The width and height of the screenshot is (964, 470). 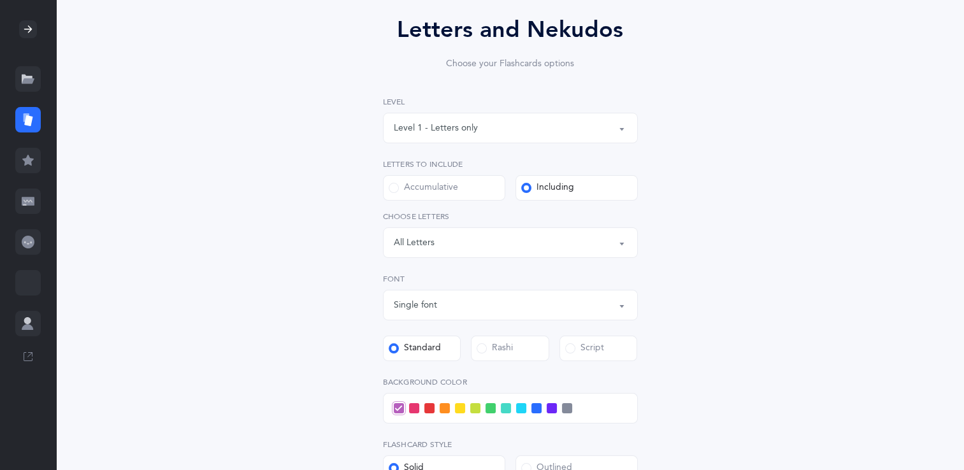 What do you see at coordinates (510, 445) in the screenshot?
I see `label: Flashcard Style` at bounding box center [510, 445].